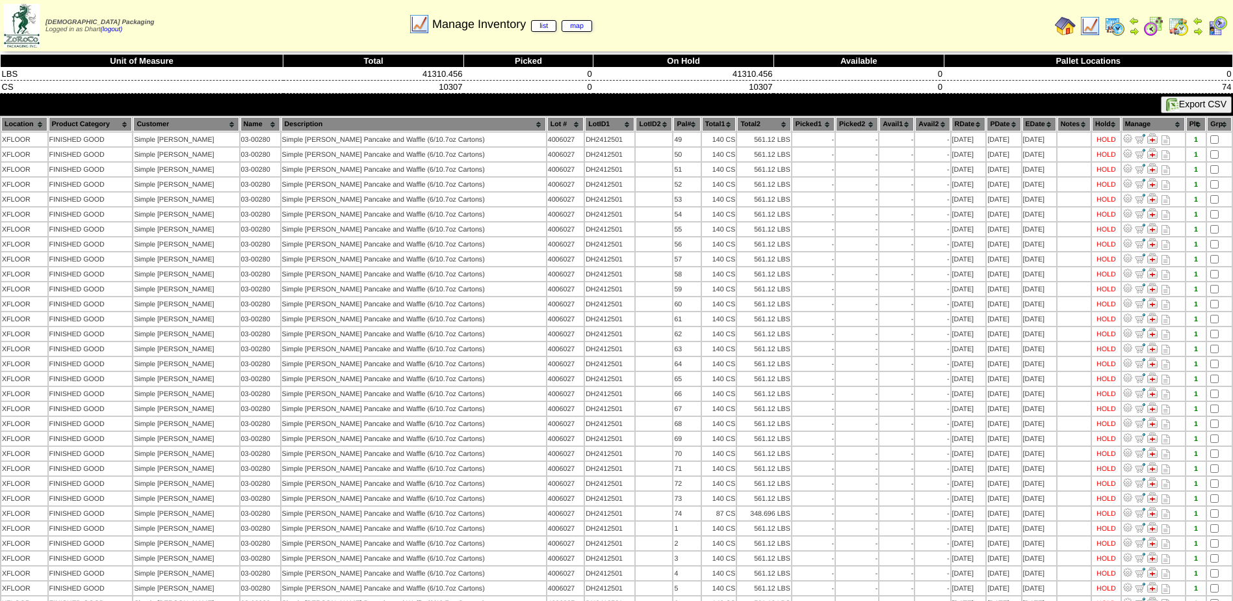 Image resolution: width=1233 pixels, height=601 pixels. Describe the element at coordinates (1134, 31) in the screenshot. I see `img: arrowright.gif` at that location.